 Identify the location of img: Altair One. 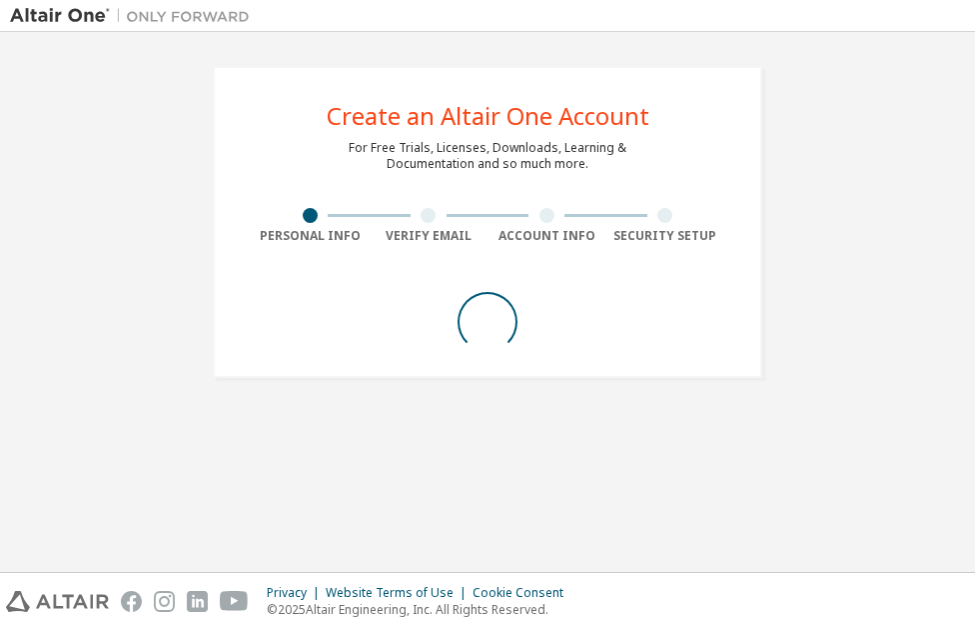
(135, 16).